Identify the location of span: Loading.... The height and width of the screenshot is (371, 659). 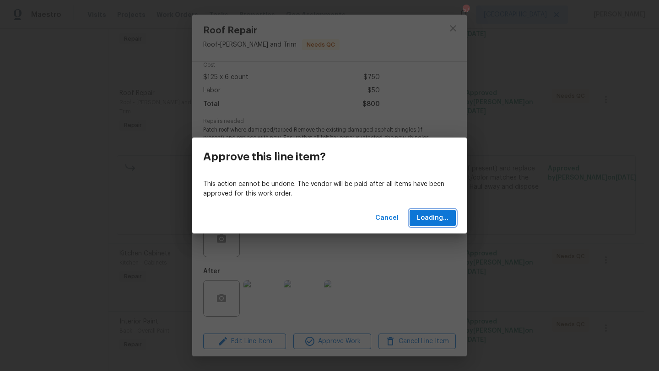
(432, 218).